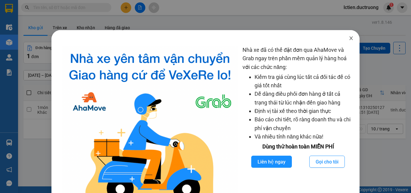  Describe the element at coordinates (304, 98) in the screenshot. I see `li: Dễ dàng điều phối đơn hàng ở tất cả trạng thái từ lúc nhận đến giao hàng` at that location.